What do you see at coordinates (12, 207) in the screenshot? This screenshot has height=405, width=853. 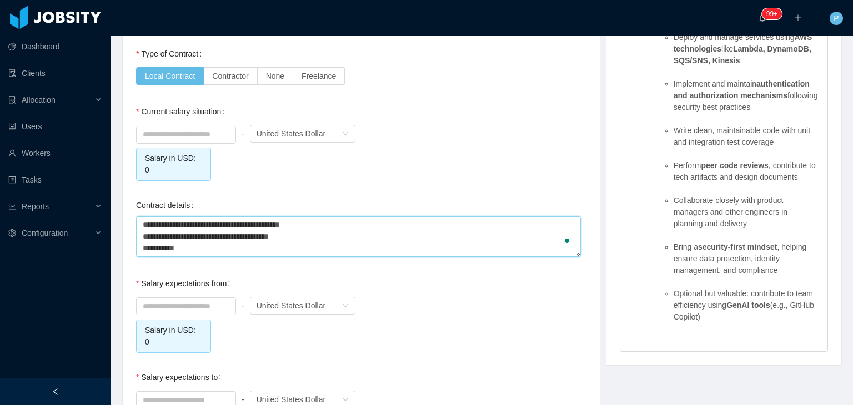 I see `i: icon: line-chart` at bounding box center [12, 207].